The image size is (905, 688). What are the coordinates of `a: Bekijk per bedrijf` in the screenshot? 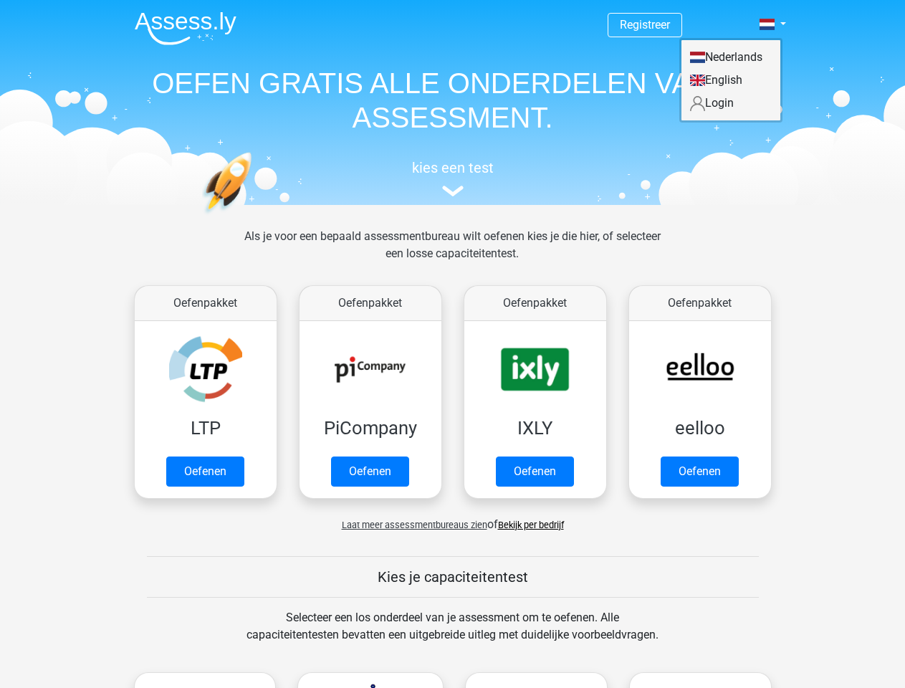 It's located at (531, 525).